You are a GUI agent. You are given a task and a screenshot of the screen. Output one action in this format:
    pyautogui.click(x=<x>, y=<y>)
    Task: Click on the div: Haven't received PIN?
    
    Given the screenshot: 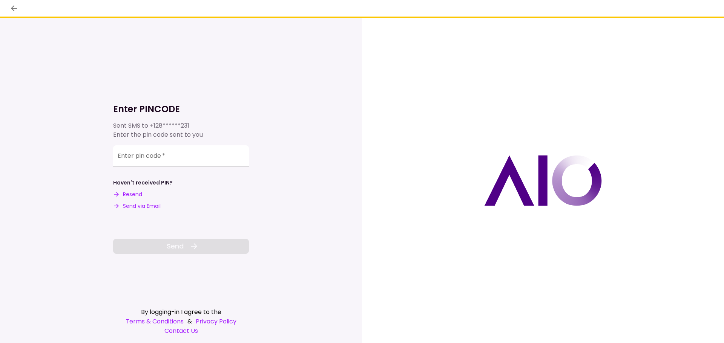 What is the action you would take?
    pyautogui.click(x=143, y=183)
    